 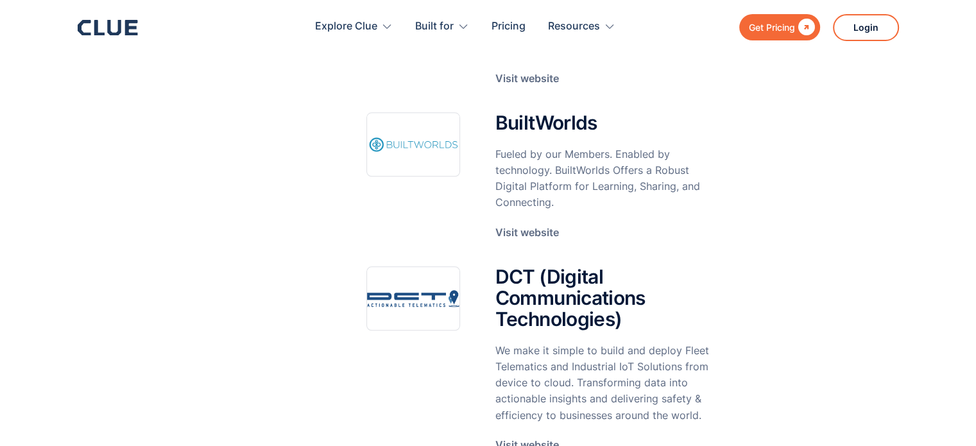 What do you see at coordinates (772, 27) in the screenshot?
I see `div: Get Pricing` at bounding box center [772, 27].